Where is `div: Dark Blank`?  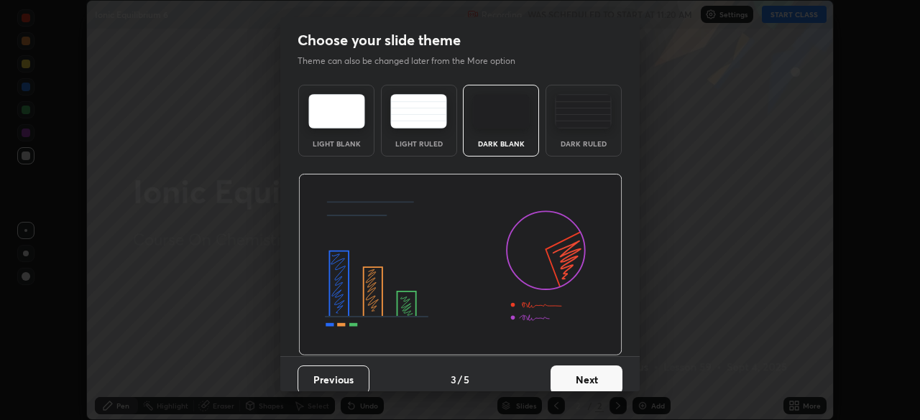 div: Dark Blank is located at coordinates (501, 144).